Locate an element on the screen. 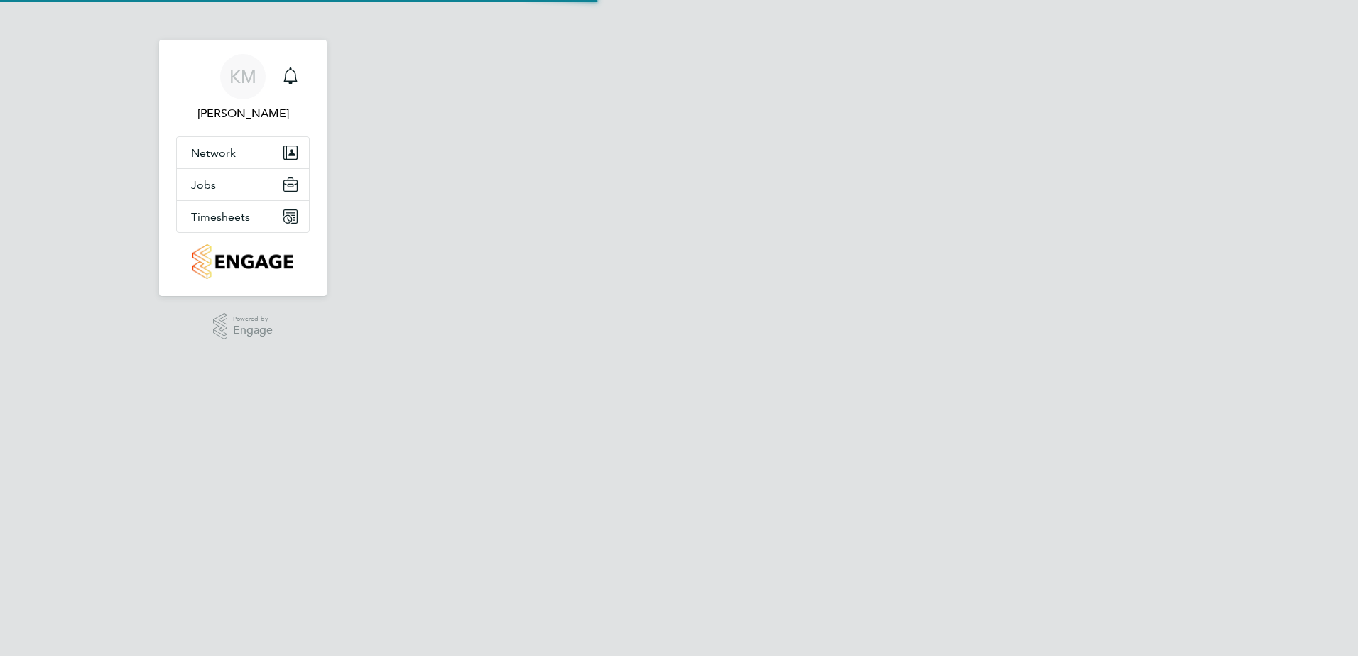 Image resolution: width=1358 pixels, height=656 pixels. span: Powered by is located at coordinates (253, 319).